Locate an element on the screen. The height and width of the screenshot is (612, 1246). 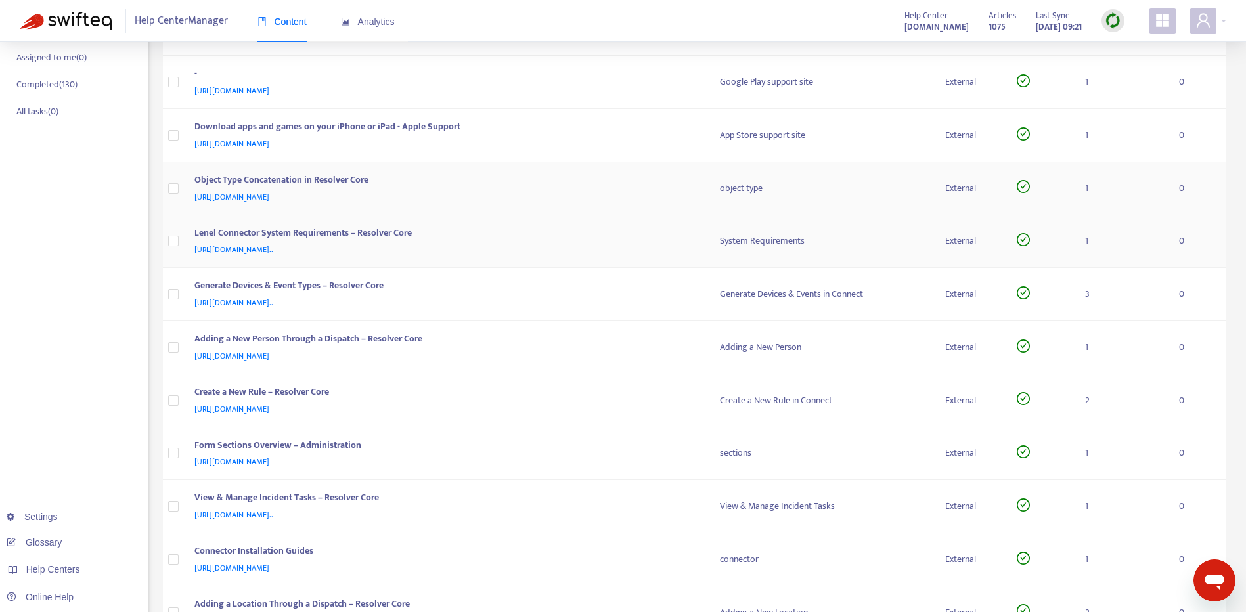
div: Create a New Rule – Resolver Core is located at coordinates (444, 394).